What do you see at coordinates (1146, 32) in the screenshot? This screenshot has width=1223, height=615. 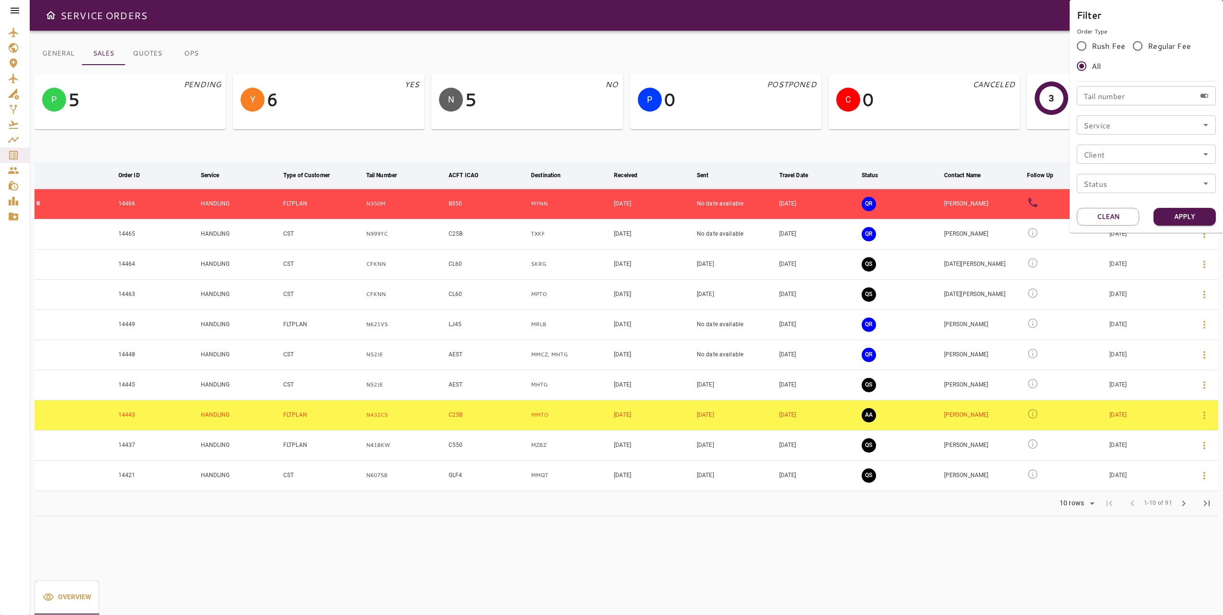 I see `p: Order Type` at bounding box center [1146, 32].